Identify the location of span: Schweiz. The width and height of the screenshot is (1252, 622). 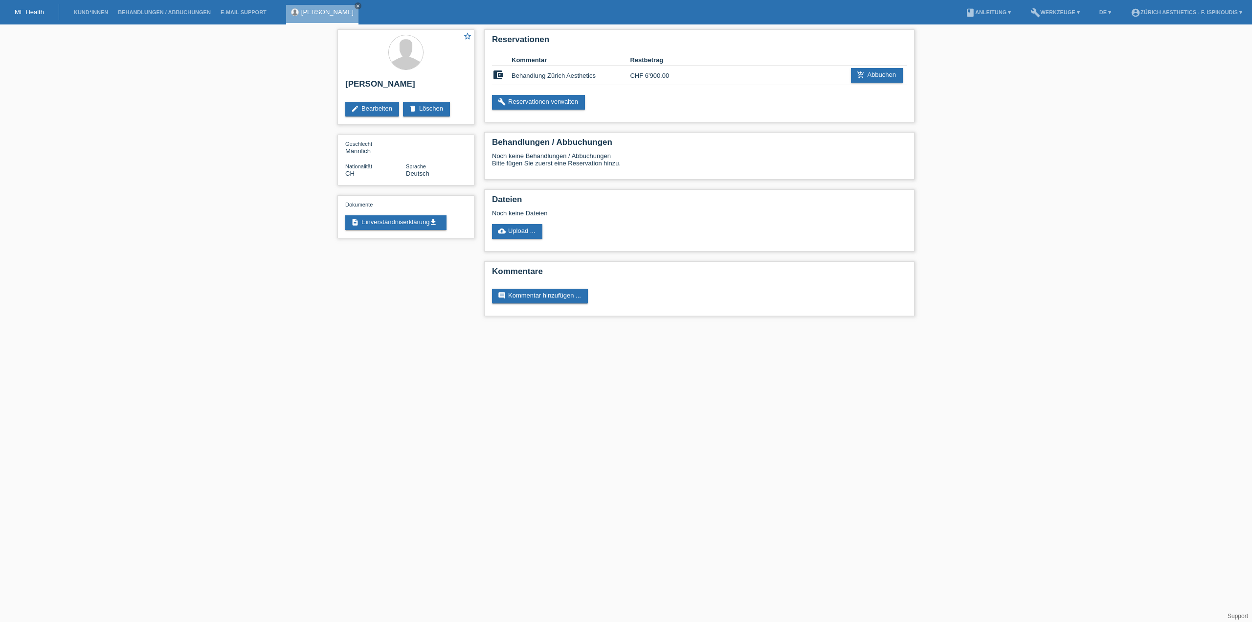
(350, 173).